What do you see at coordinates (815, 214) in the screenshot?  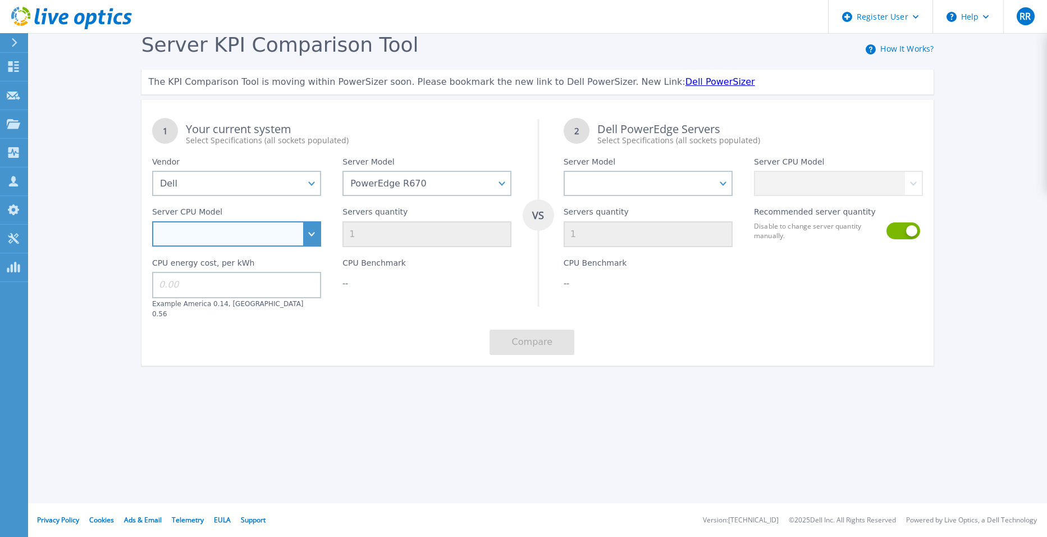 I see `label: Recommended server quantity` at bounding box center [815, 214].